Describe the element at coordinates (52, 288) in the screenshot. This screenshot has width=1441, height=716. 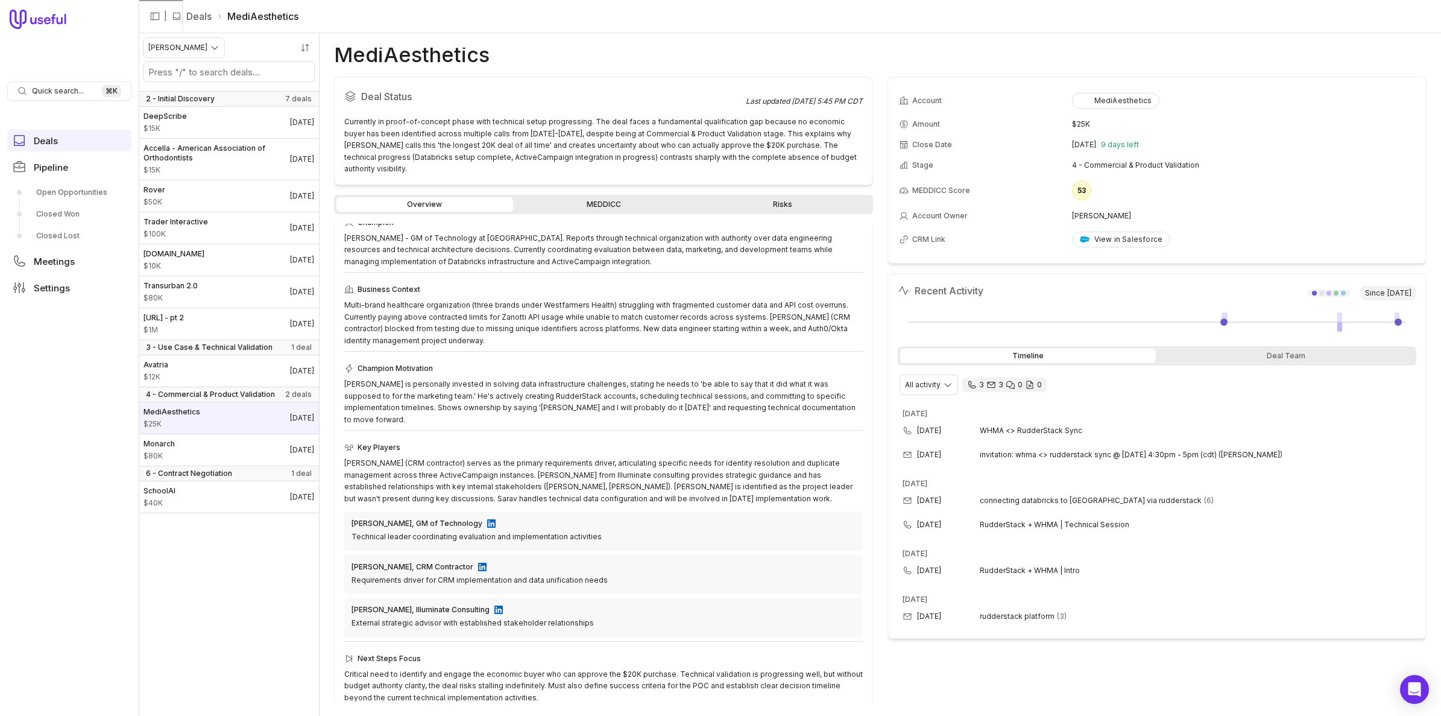
I see `span: Settings` at that location.